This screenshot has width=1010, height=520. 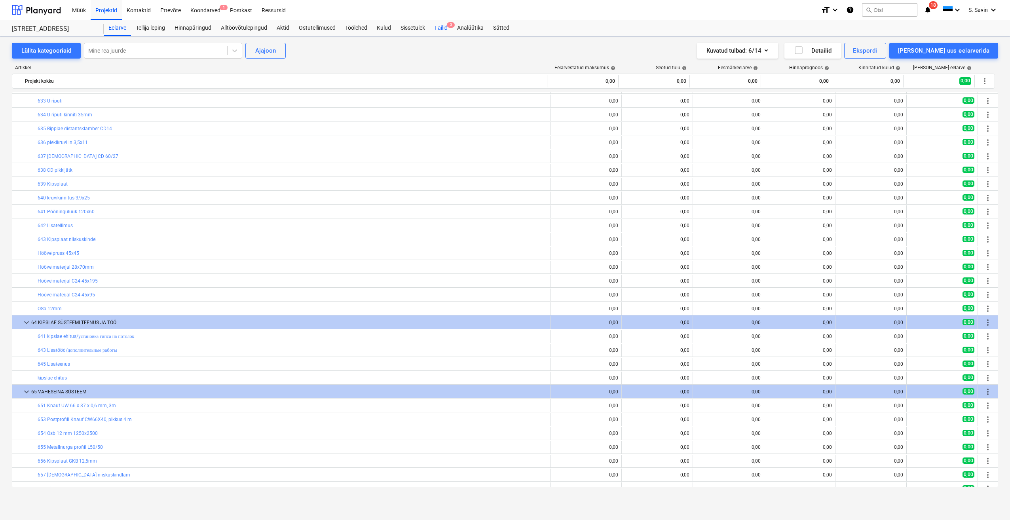 What do you see at coordinates (77, 406) in the screenshot?
I see `a: 651 Knauf UW 66 x 37 x 0,6 mm, 3m` at bounding box center [77, 406].